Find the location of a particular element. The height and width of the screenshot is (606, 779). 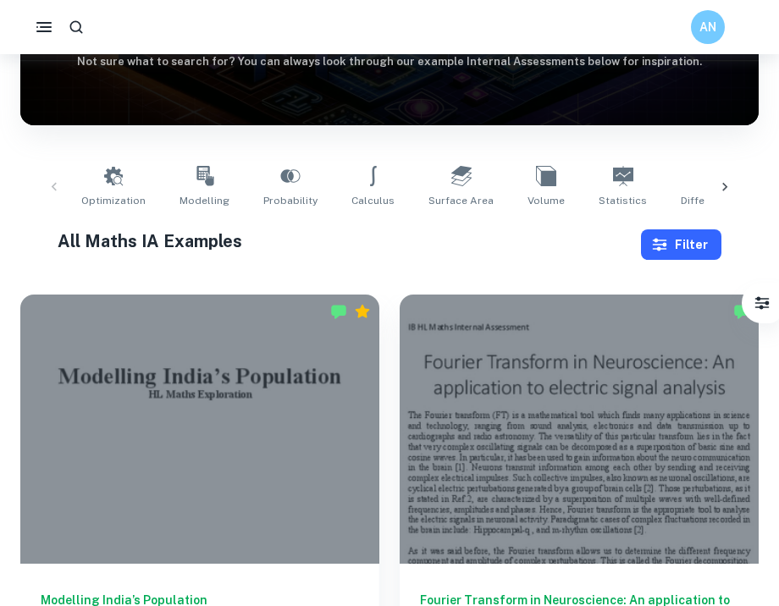

span: Modelling is located at coordinates (204, 201).